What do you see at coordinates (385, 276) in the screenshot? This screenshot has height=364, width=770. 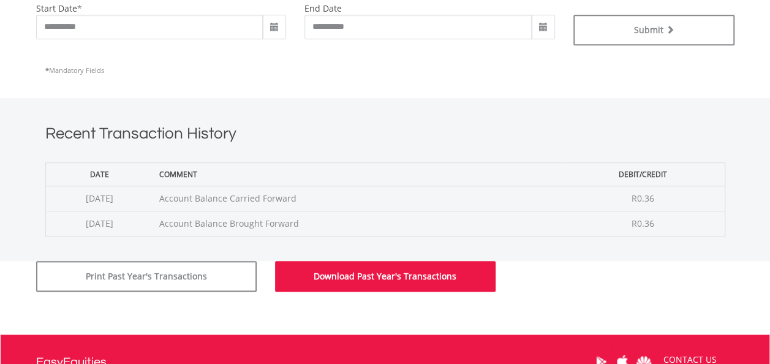 I see `button: Download Past Year's Transactions` at bounding box center [385, 276].